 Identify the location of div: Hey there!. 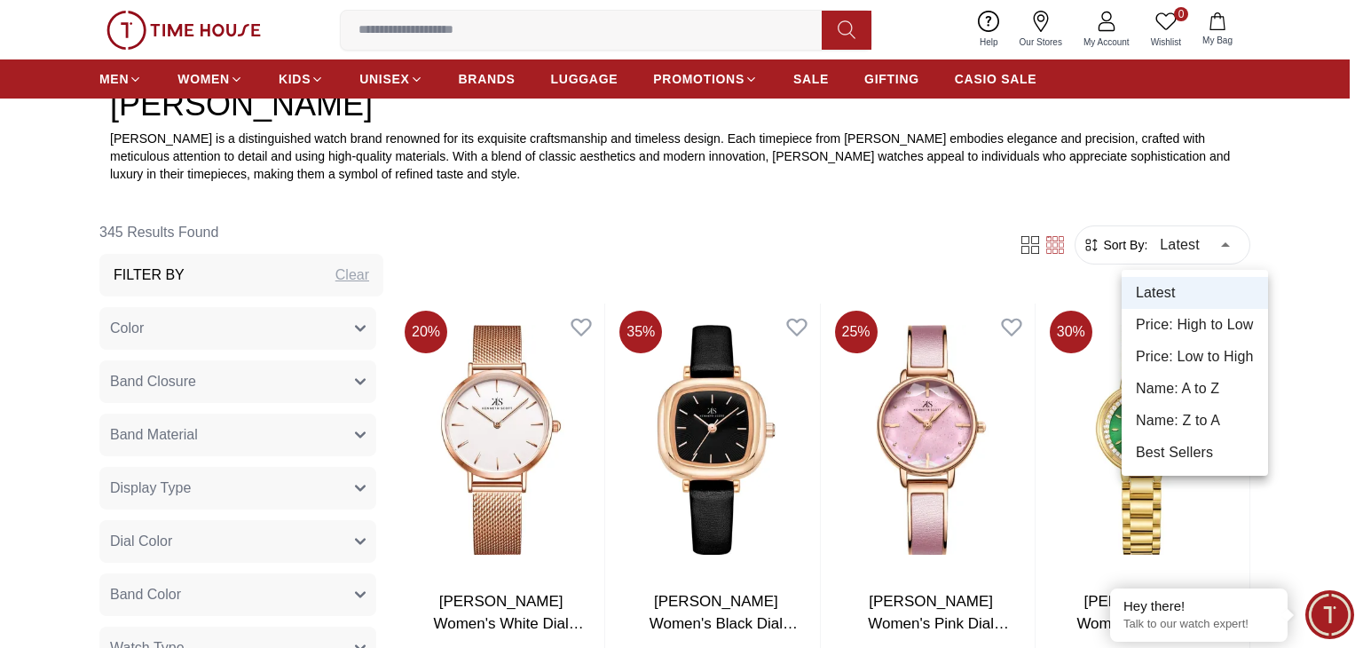
(1198, 606).